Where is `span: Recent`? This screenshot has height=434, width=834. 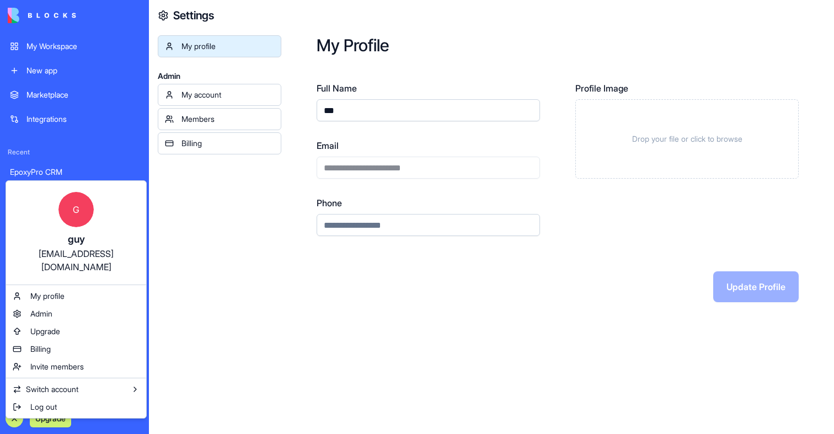
span: Recent is located at coordinates (74, 152).